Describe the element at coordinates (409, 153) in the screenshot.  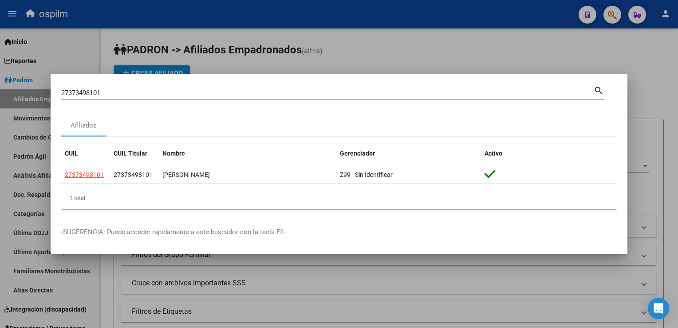
I see `datatable-header-cell: Gerenciador` at that location.